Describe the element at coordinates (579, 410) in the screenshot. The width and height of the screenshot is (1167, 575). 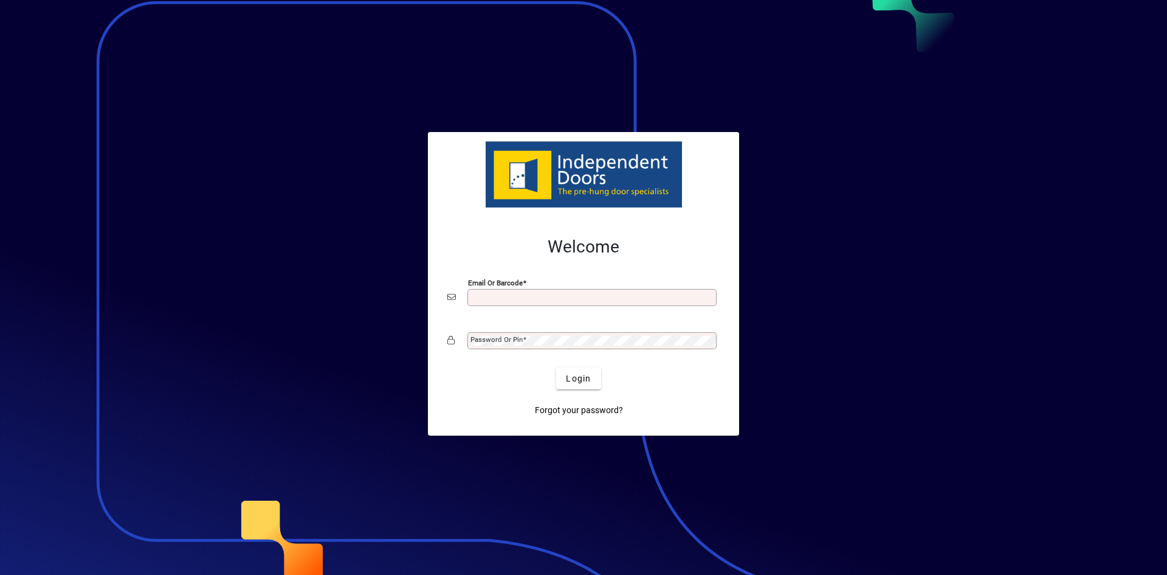
I see `a: Forgot your password?` at that location.